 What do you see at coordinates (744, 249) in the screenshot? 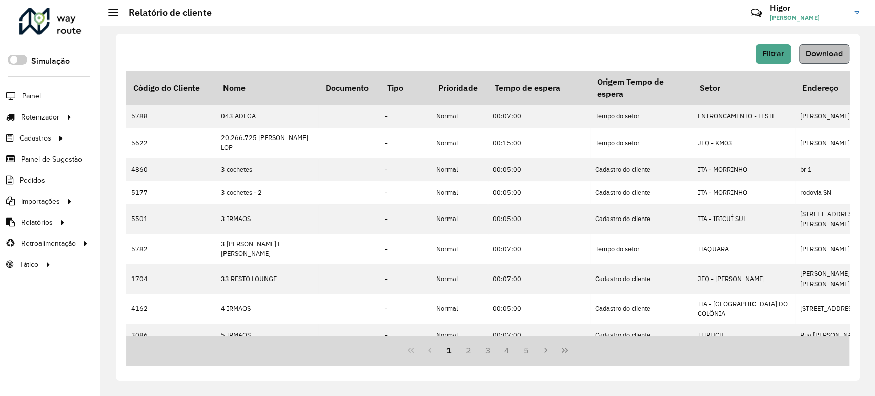
I see `td: ITAQUARA` at bounding box center [744, 249].